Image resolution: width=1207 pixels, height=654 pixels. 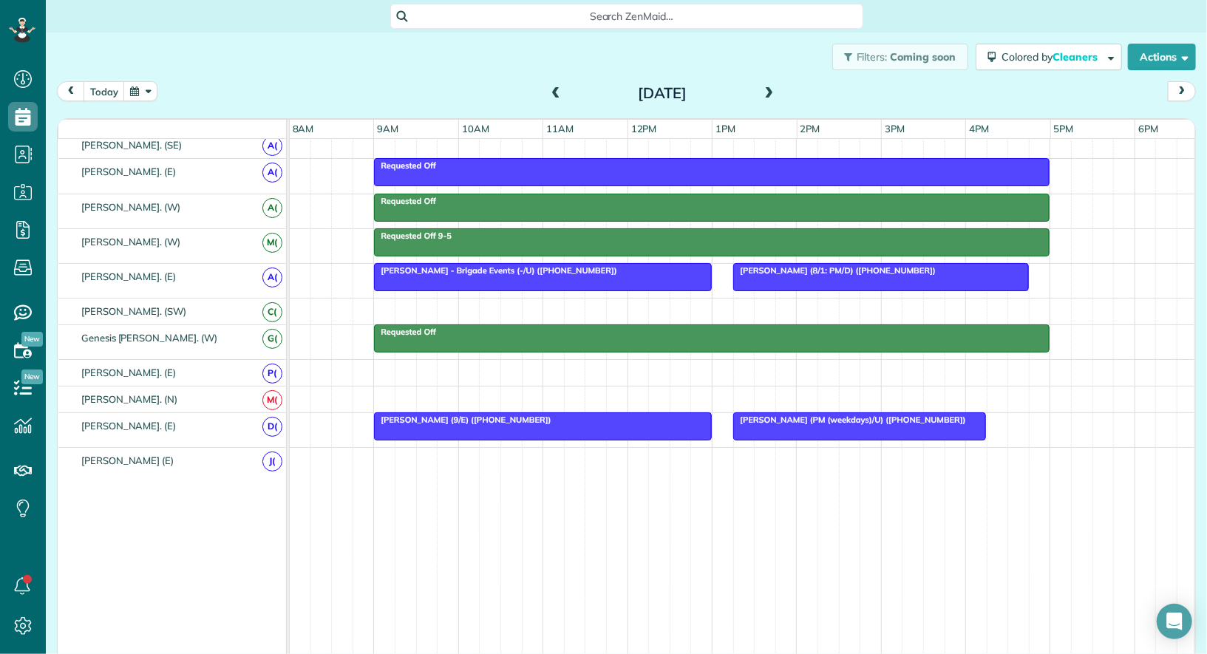 What do you see at coordinates (412, 236) in the screenshot?
I see `span: Requested Off 9-5` at bounding box center [412, 236].